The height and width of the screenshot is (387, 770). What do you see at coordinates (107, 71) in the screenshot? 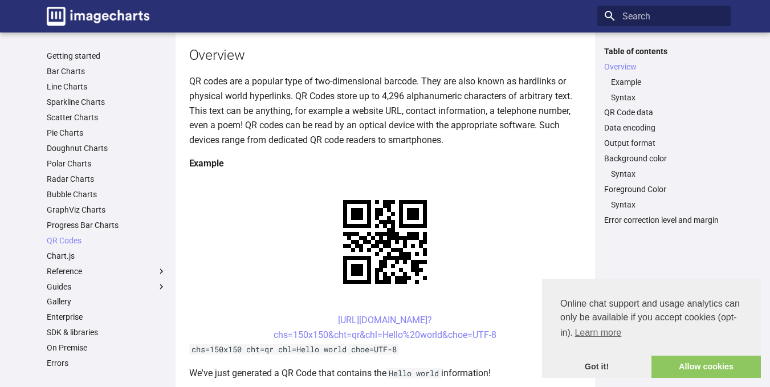
I see `a: Bar Charts` at bounding box center [107, 71].